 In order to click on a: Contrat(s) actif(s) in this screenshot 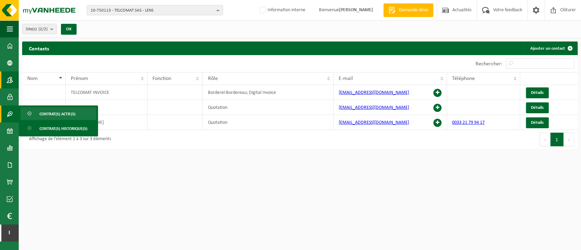, I will do `click(58, 114)`.